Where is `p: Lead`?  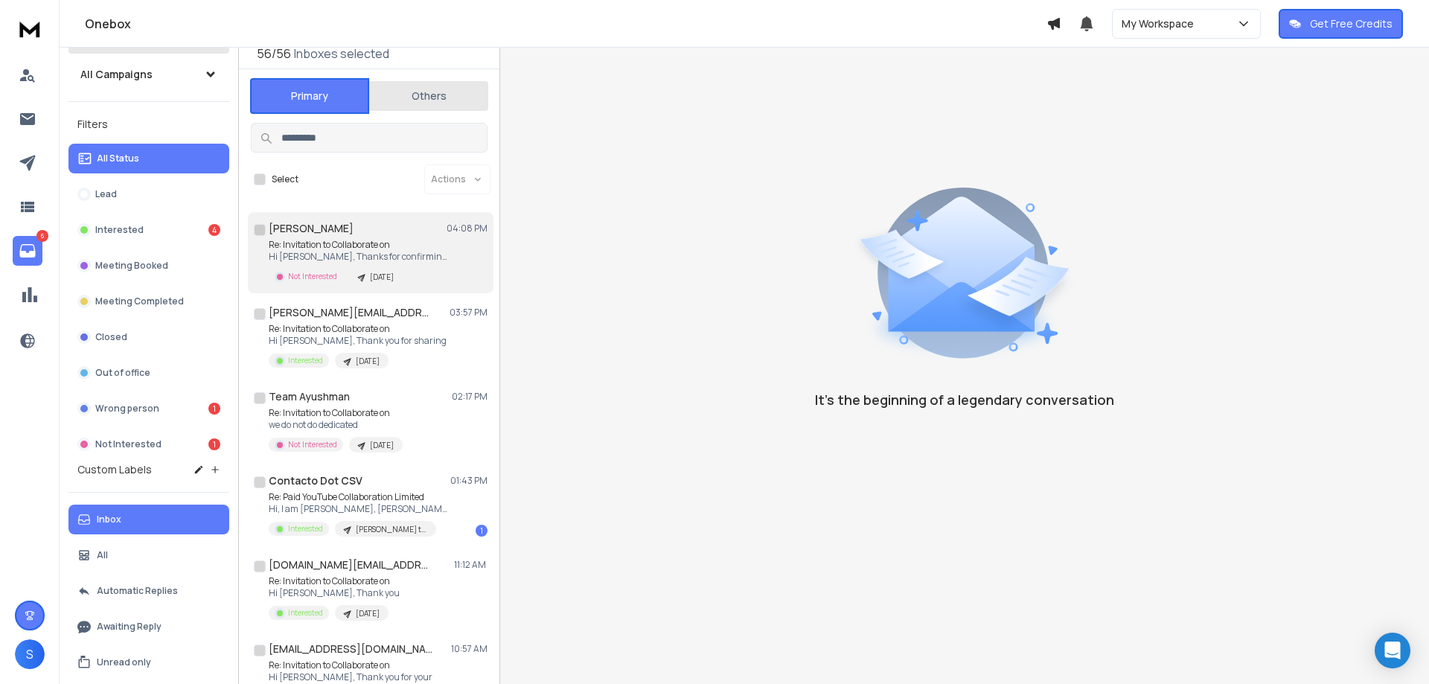
p: Lead is located at coordinates (106, 194).